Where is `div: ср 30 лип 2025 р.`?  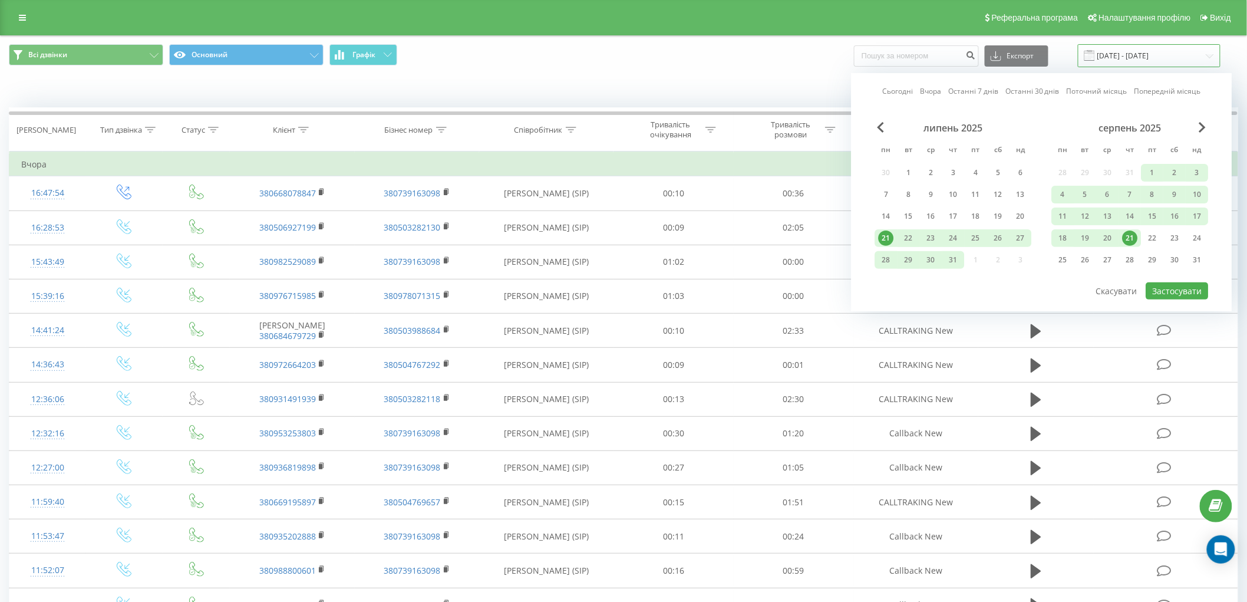
div: ср 30 лип 2025 р. is located at coordinates (931, 260).